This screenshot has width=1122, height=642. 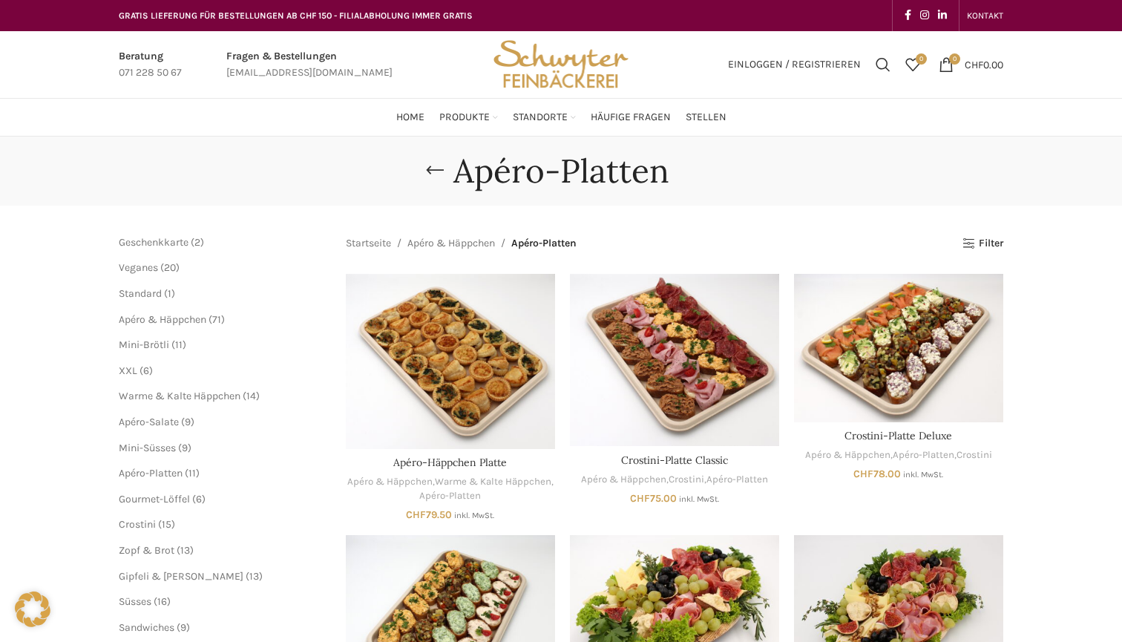 What do you see at coordinates (908, 16) in the screenshot?
I see `a: Facebook social link` at bounding box center [908, 16].